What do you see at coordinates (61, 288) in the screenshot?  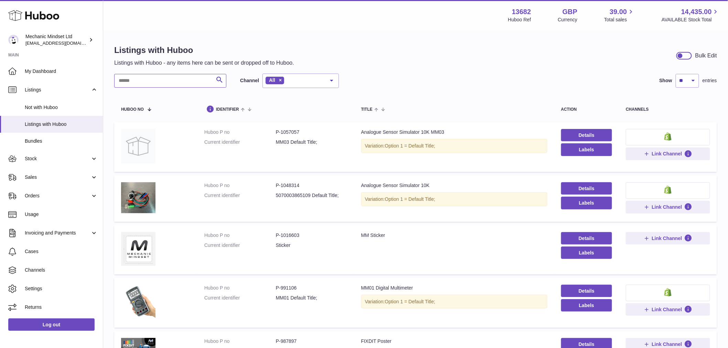 I see `span: Settings` at bounding box center [61, 288].